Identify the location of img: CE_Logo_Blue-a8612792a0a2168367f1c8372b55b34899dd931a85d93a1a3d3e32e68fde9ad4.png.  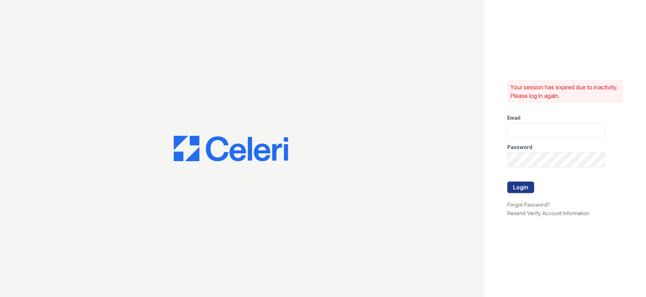
(231, 149).